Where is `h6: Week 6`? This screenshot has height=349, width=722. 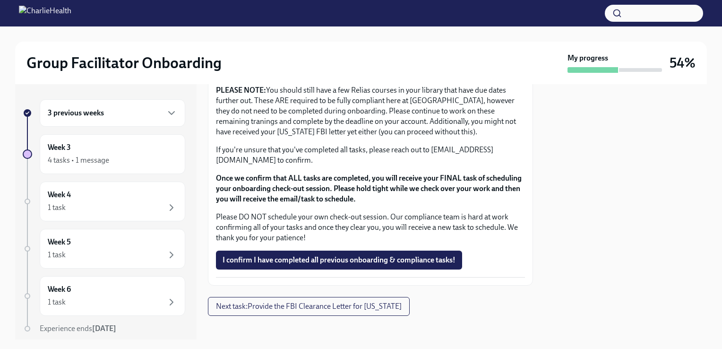
h6: Week 6 is located at coordinates (59, 289).